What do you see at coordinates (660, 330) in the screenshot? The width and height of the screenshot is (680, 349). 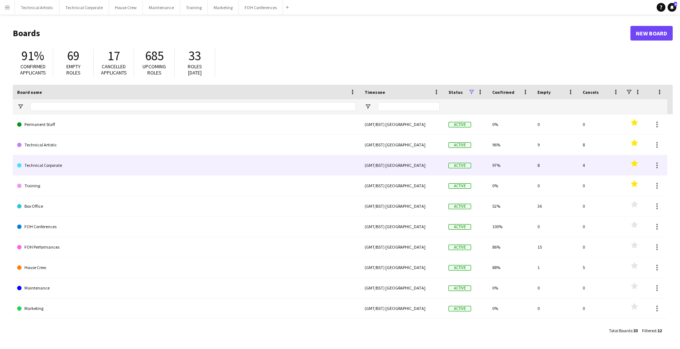 I see `span: 12` at bounding box center [660, 330].